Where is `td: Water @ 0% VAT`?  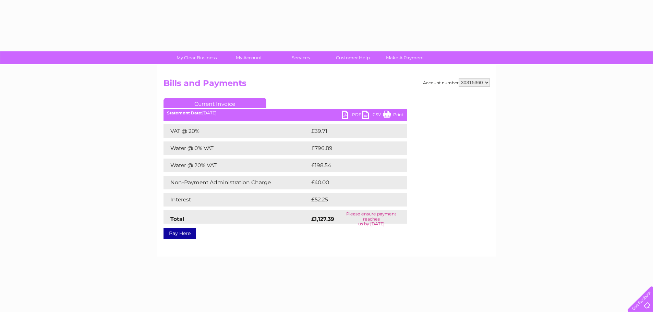
td: Water @ 0% VAT is located at coordinates (237, 148).